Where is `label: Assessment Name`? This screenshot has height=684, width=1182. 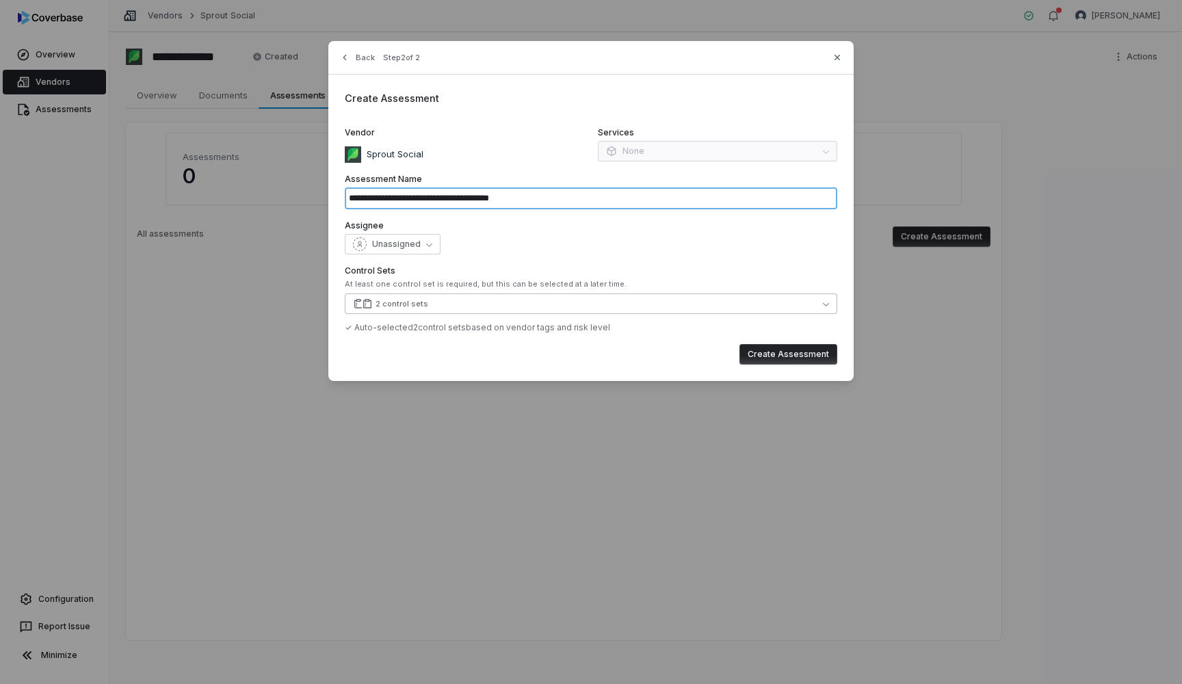 label: Assessment Name is located at coordinates (591, 179).